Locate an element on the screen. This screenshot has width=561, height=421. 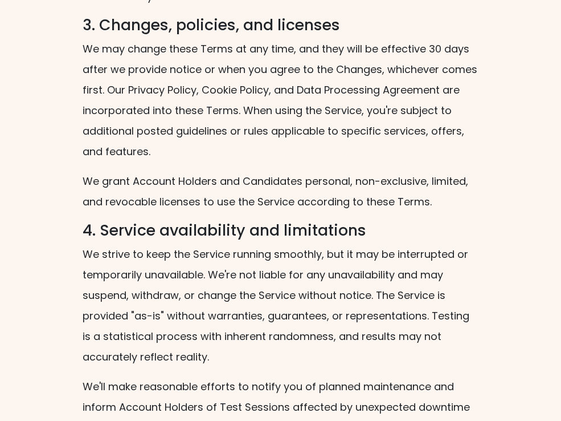
h3: 4. Service availability and limitations is located at coordinates (281, 230).